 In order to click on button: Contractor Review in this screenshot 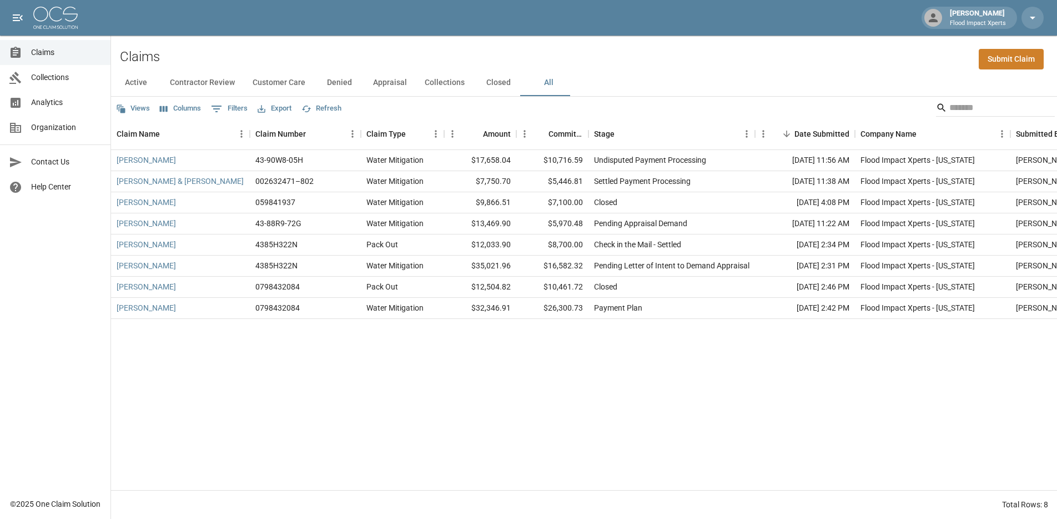, I will do `click(202, 83)`.